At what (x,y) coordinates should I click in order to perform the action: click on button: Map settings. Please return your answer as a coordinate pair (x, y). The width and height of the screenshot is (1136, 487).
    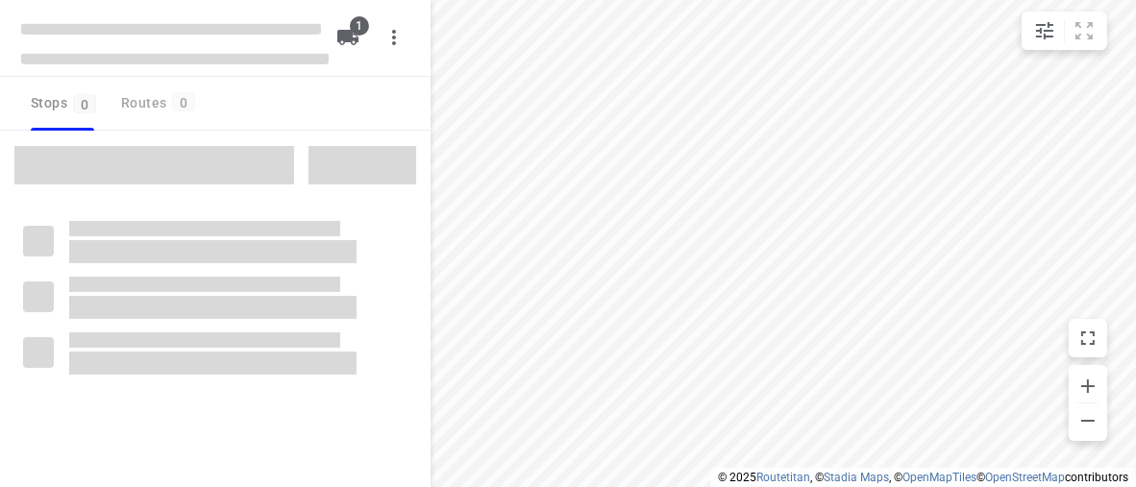
    Looking at the image, I should click on (1044, 31).